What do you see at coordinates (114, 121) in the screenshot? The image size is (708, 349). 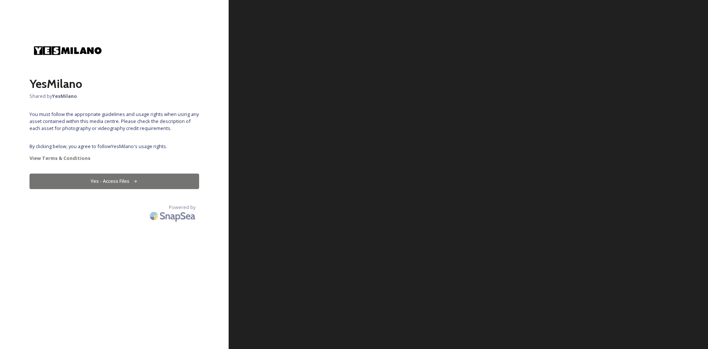 I see `span: You must follow the appropriate guidelines and usage rights when using any asset contained within...` at bounding box center [114, 121].